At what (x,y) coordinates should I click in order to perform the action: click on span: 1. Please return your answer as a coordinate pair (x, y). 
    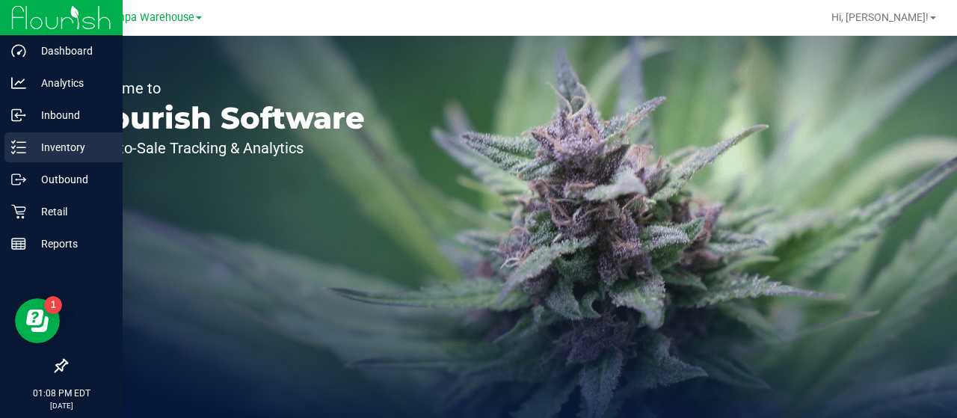
    Looking at the image, I should click on (9, 8).